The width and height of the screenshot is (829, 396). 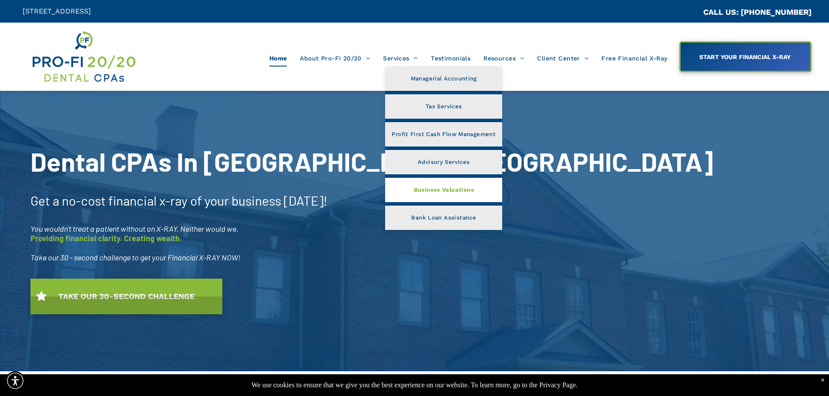 What do you see at coordinates (444, 162) in the screenshot?
I see `span: Advisory Services` at bounding box center [444, 162].